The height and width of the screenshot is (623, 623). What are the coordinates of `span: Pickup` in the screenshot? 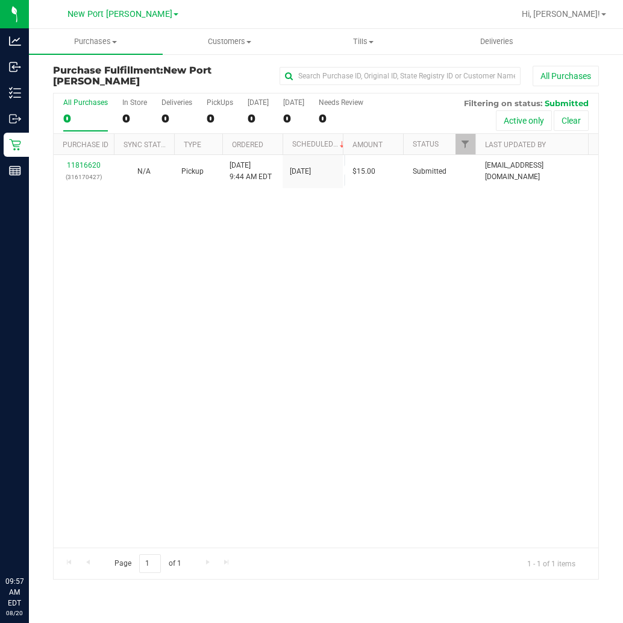 It's located at (192, 171).